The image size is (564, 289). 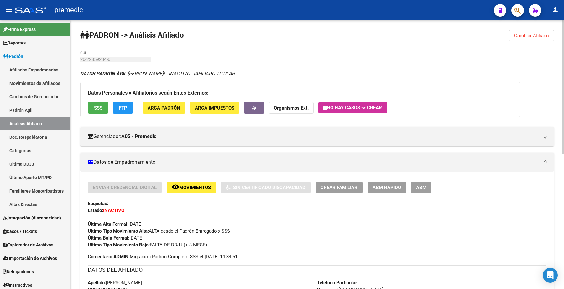 I want to click on span: Reportes, so click(x=14, y=43).